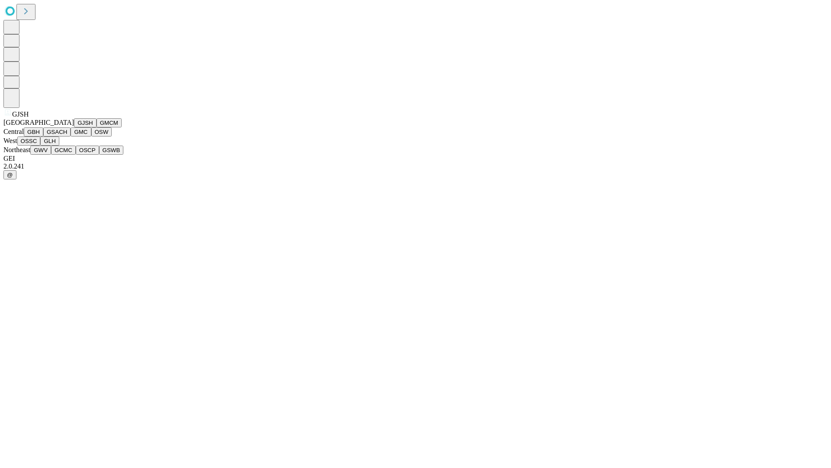  Describe the element at coordinates (81, 132) in the screenshot. I see `button: GMC` at that location.